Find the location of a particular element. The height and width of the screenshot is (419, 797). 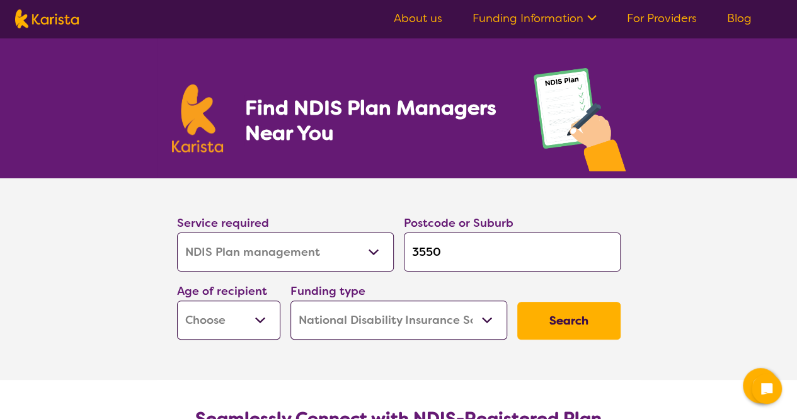

a: Funding Information is located at coordinates (535, 18).